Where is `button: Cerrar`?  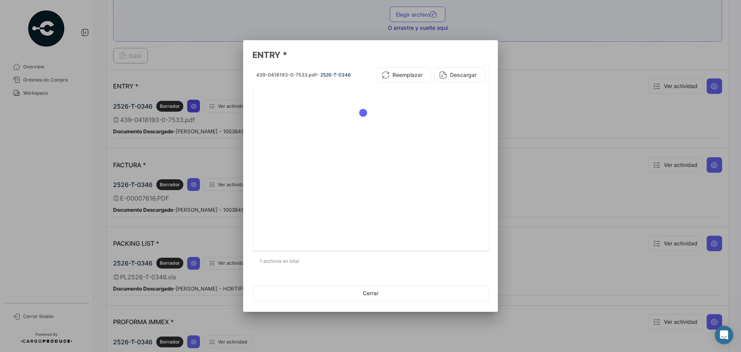 button: Cerrar is located at coordinates (371, 293).